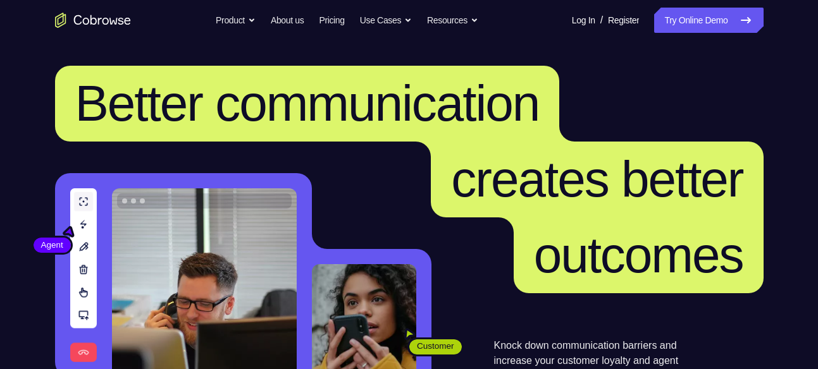 The image size is (818, 369). Describe the element at coordinates (452, 20) in the screenshot. I see `button: Resources` at that location.